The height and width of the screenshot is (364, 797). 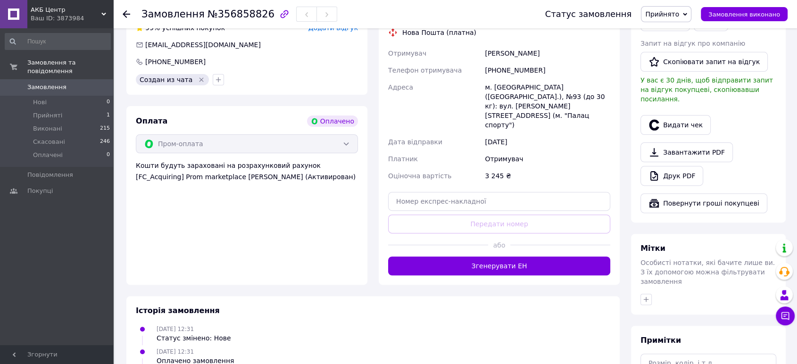 I want to click on span: Дата відправки, so click(x=415, y=142).